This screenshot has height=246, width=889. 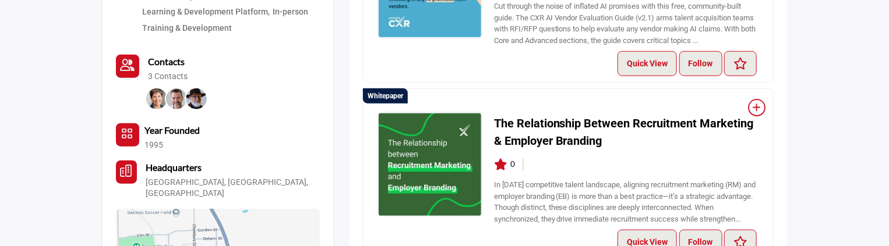 I want to click on a: Contacts, so click(x=167, y=62).